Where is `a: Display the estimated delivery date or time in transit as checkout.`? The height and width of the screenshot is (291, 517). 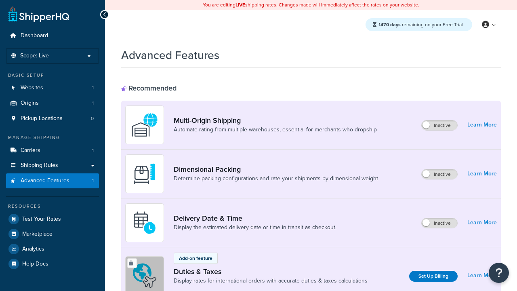 a: Display the estimated delivery date or time in transit as checkout. is located at coordinates (255, 227).